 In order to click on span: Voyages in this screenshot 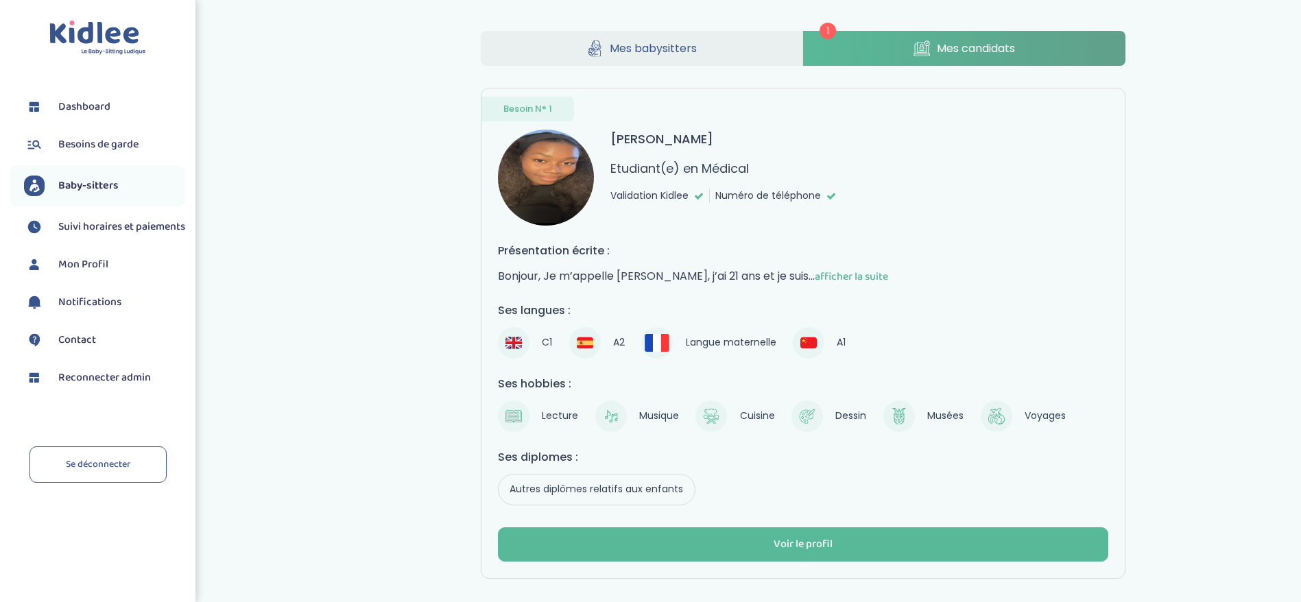, I will do `click(1045, 416)`.